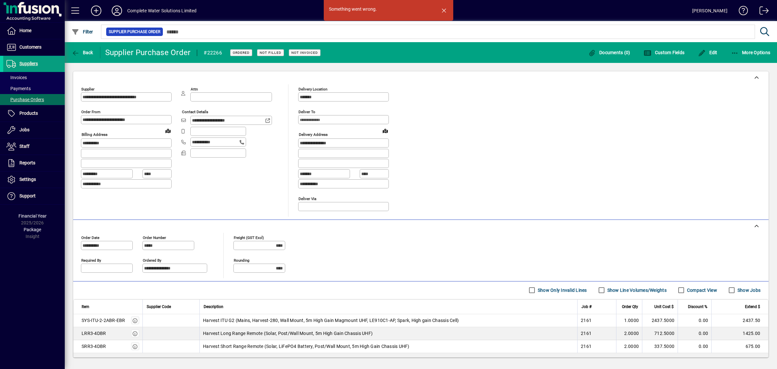  I want to click on span: Order Qty, so click(630, 306).